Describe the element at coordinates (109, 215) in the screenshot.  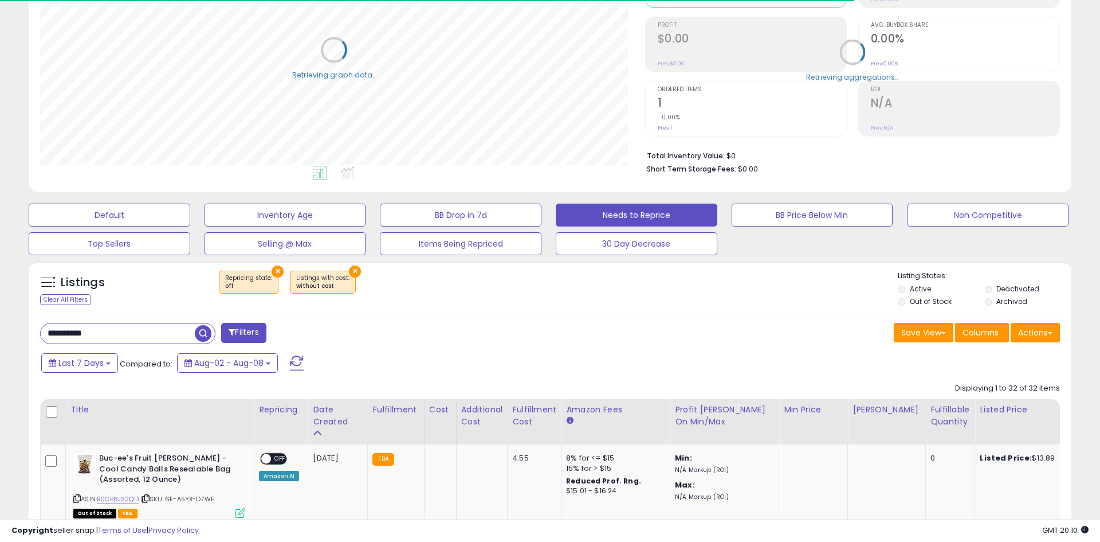
I see `button: Default` at that location.